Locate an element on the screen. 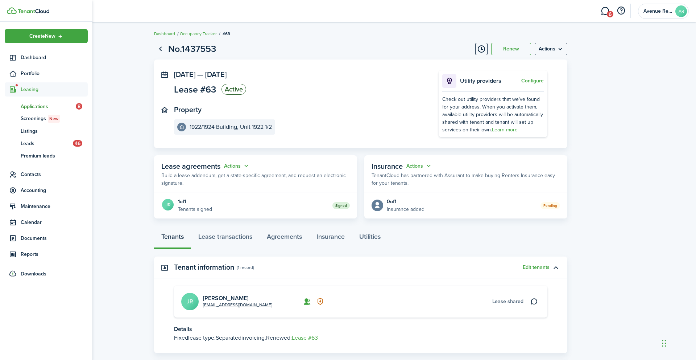  a: Messaging is located at coordinates (605, 11).